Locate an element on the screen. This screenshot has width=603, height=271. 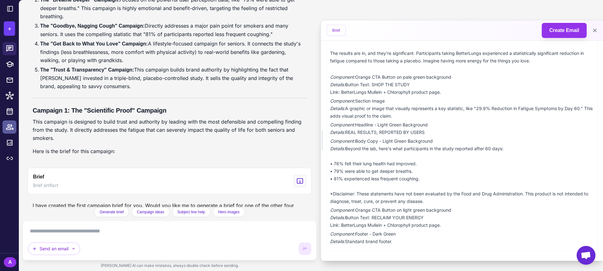
p: Body Copy - Light Green Background Beyond the lab, here's what participants in the study reported... is located at coordinates (462, 171).